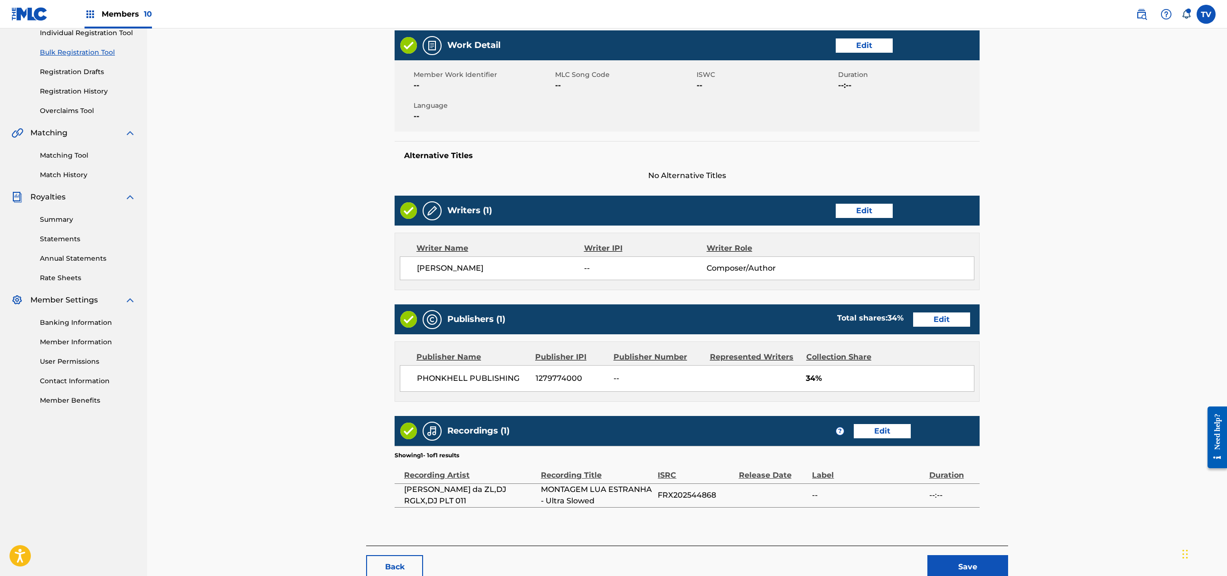  I want to click on div: Writer Role, so click(762, 248).